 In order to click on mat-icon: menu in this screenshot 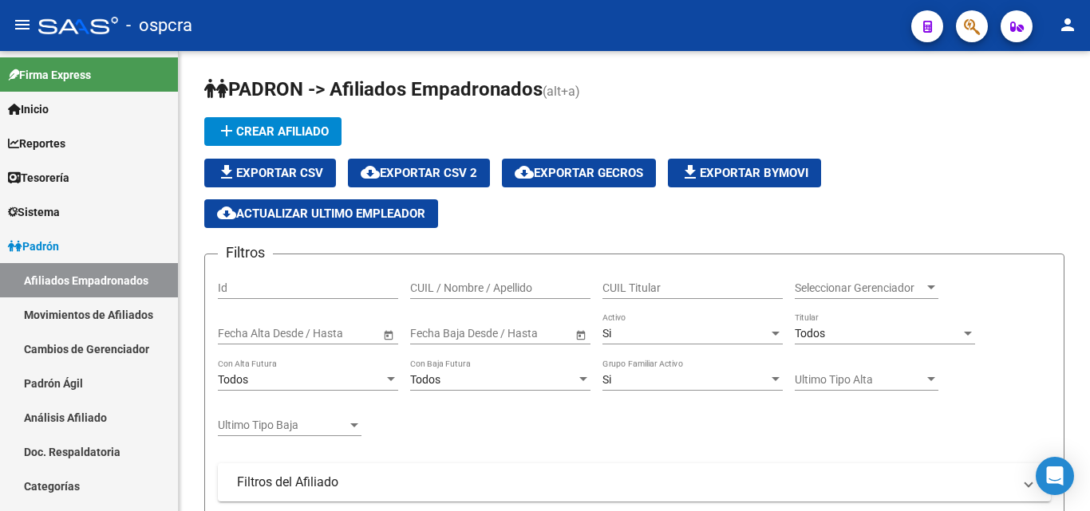, I will do `click(22, 25)`.